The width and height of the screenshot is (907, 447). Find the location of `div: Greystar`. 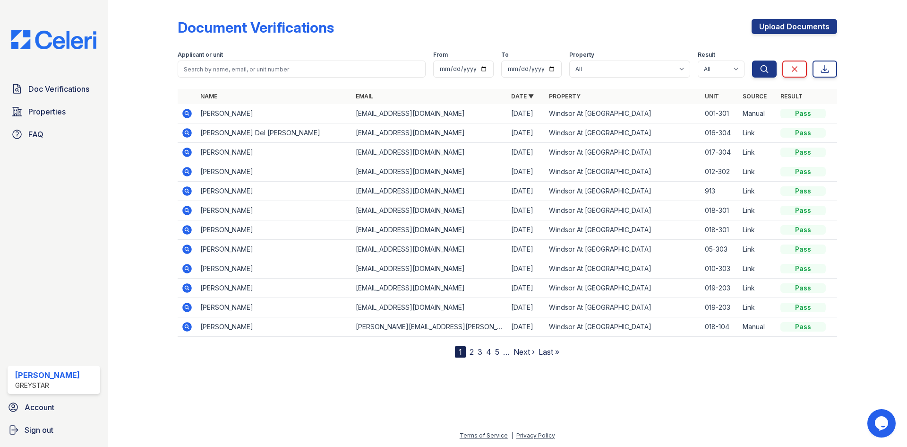

div: Greystar is located at coordinates (47, 385).